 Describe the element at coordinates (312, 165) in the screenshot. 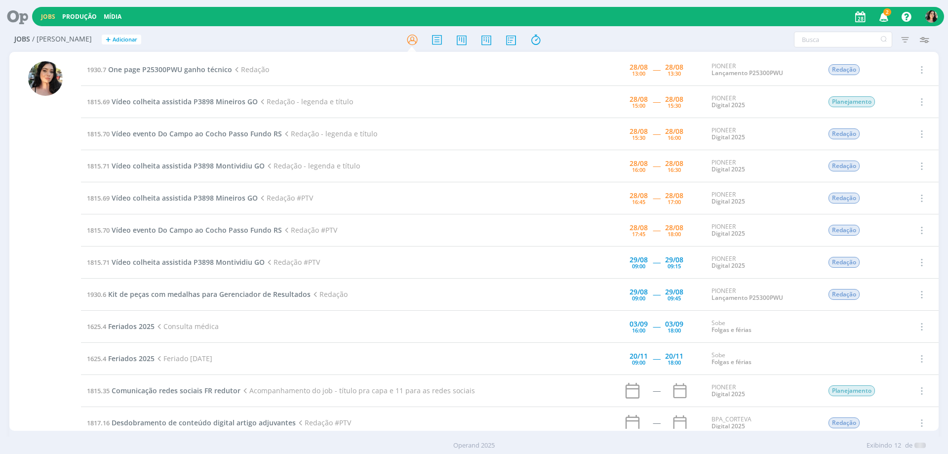

I see `span: Redação - legenda e título` at that location.